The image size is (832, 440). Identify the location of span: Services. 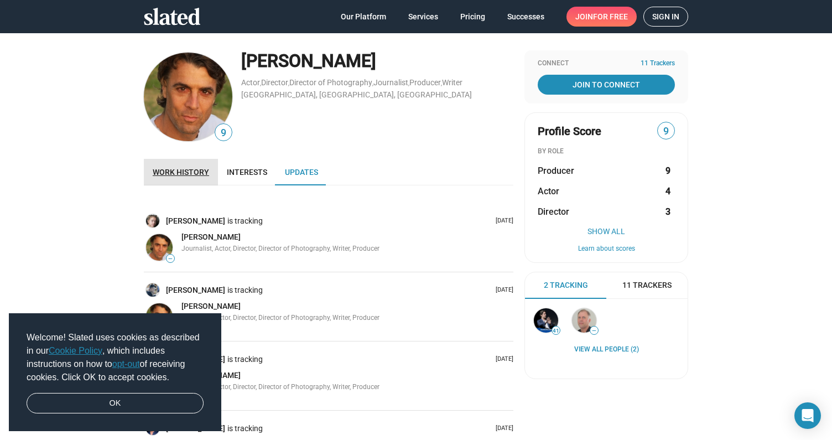
(423, 17).